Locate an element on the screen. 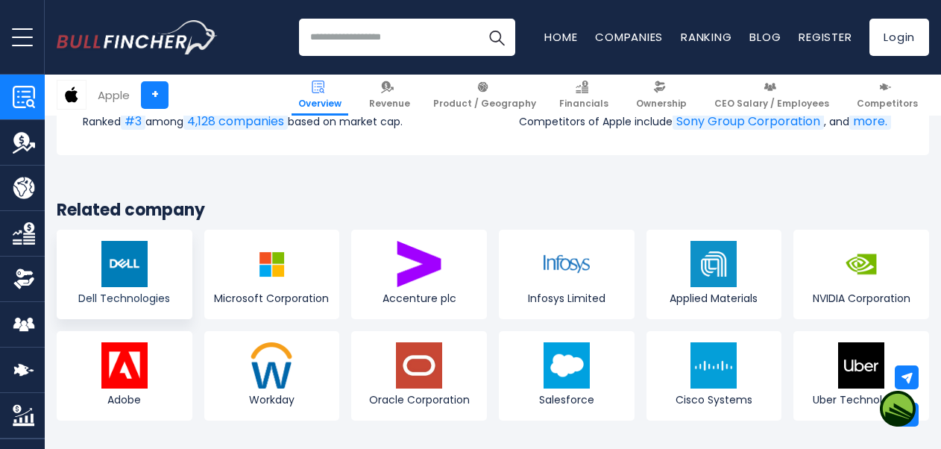 Image resolution: width=941 pixels, height=449 pixels. img: DELL logo is located at coordinates (125, 264).